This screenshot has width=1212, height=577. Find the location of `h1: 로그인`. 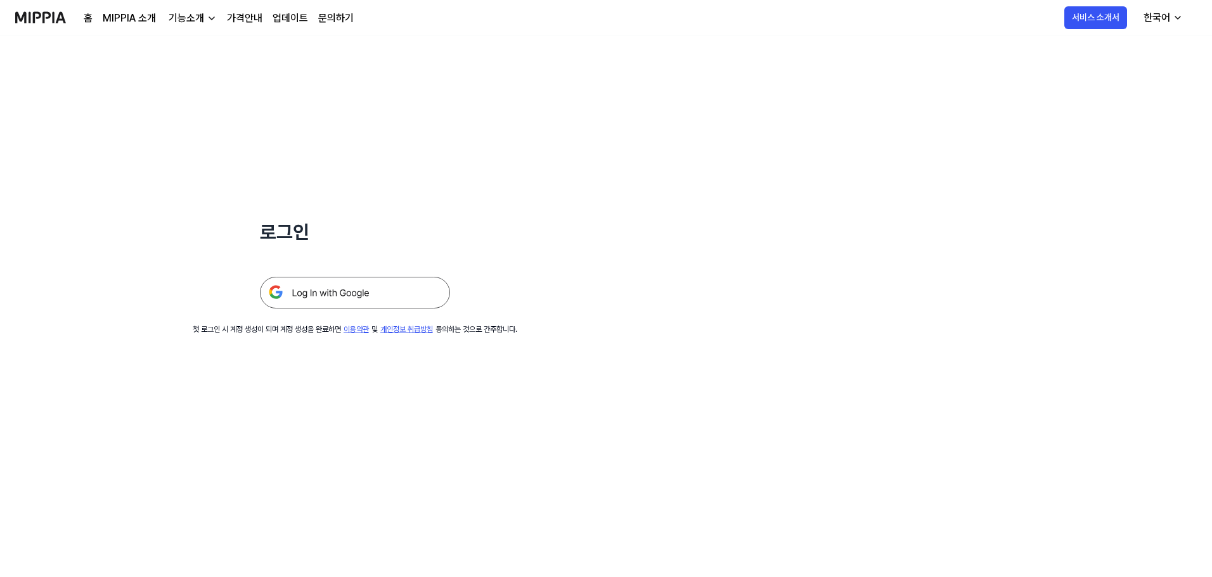

h1: 로그인 is located at coordinates (355, 232).